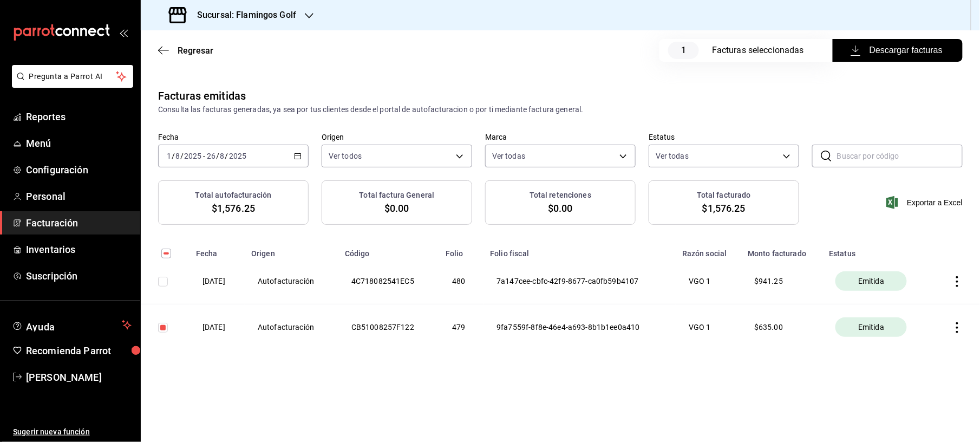 Image resolution: width=980 pixels, height=442 pixels. Describe the element at coordinates (782, 327) in the screenshot. I see `th: $ 635.00` at that location.